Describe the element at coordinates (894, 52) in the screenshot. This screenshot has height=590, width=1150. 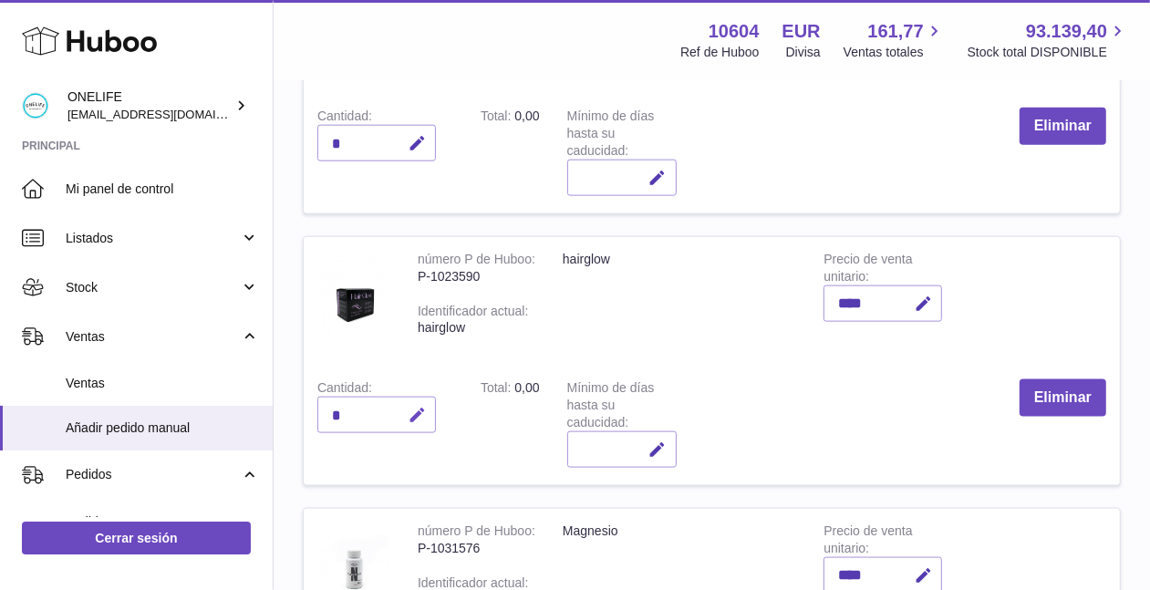
I see `span: Ventas totales` at that location.